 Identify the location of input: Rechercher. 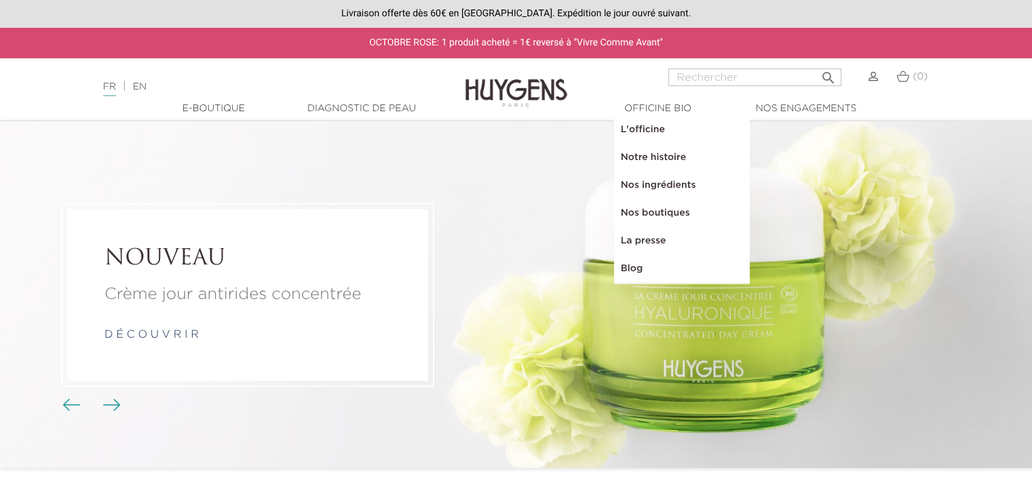
(755, 77).